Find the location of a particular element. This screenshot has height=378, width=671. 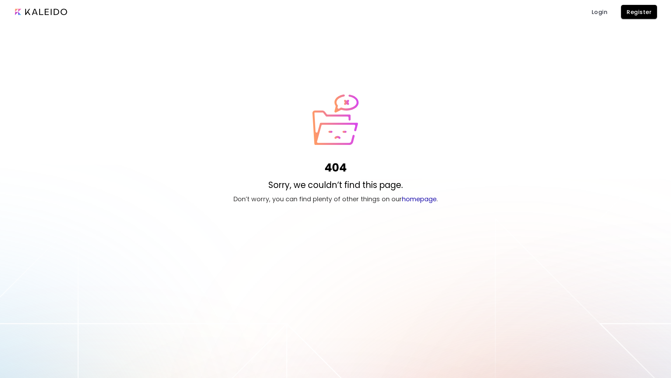

h1: 404 is located at coordinates (336, 167).